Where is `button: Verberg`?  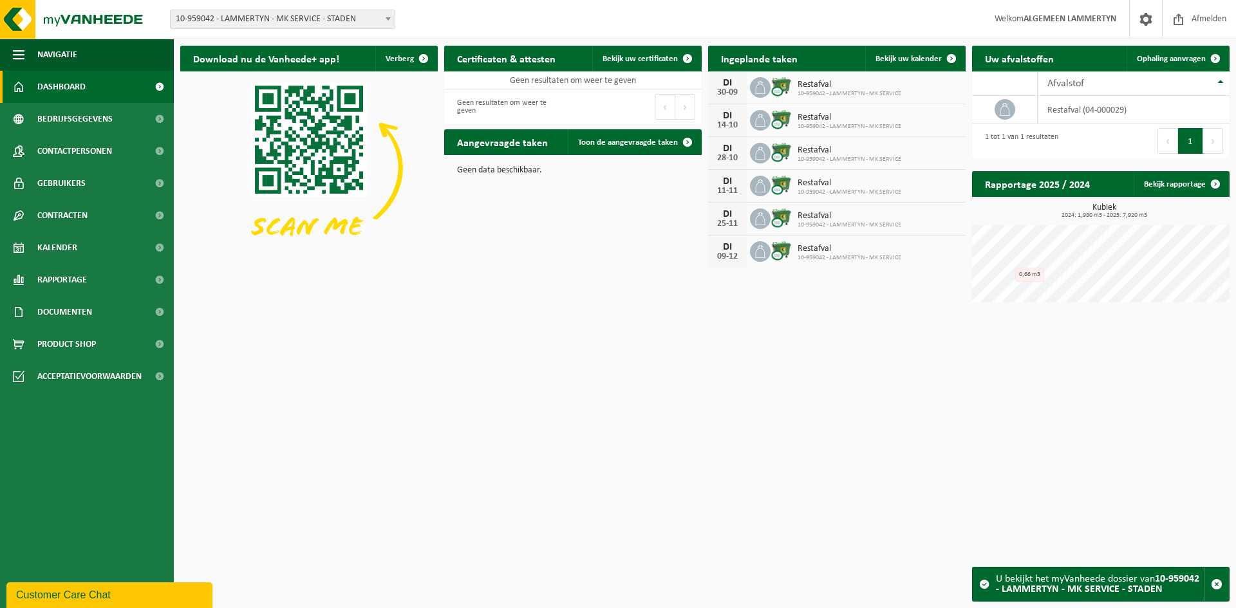 button: Verberg is located at coordinates (405, 59).